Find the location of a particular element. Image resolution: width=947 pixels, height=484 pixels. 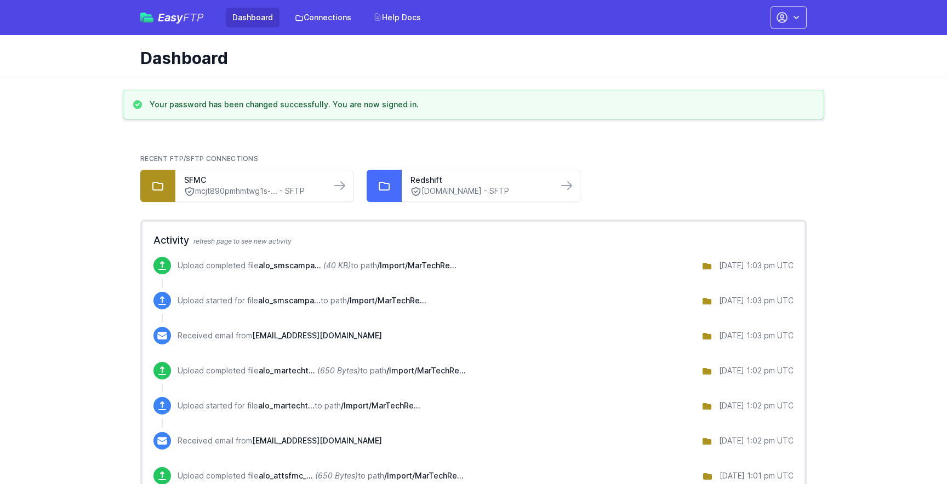

a: SFMC is located at coordinates (253, 180).